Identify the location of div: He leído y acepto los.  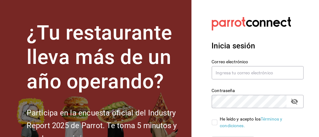
(260, 123).